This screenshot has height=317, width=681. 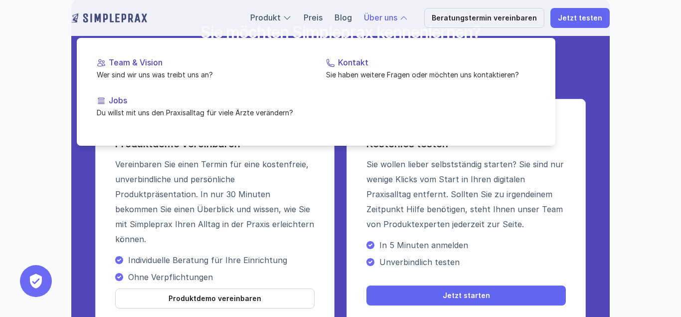 I want to click on p: Vereinbaren Sie einen Termin für eine kostenfreie, unverbindliche und persönliche Produktpräsenta..., so click(x=215, y=201).